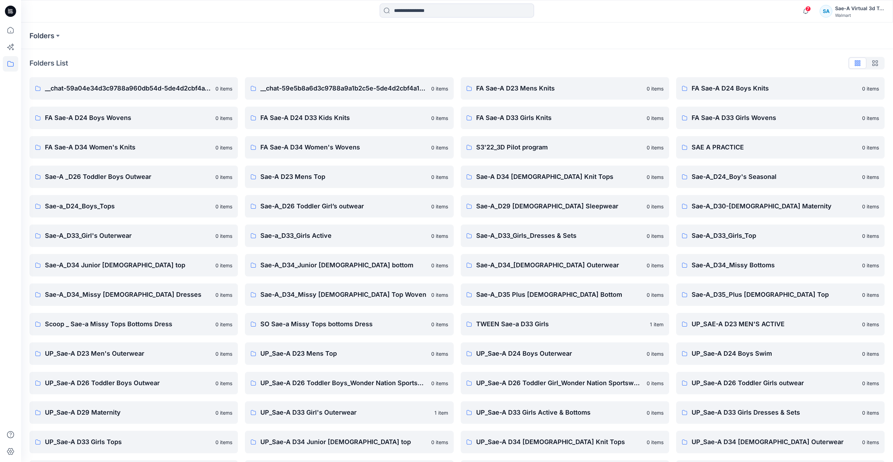 This screenshot has width=893, height=462. Describe the element at coordinates (559, 88) in the screenshot. I see `p: FA Sae-A D23 Mens Knits` at that location.